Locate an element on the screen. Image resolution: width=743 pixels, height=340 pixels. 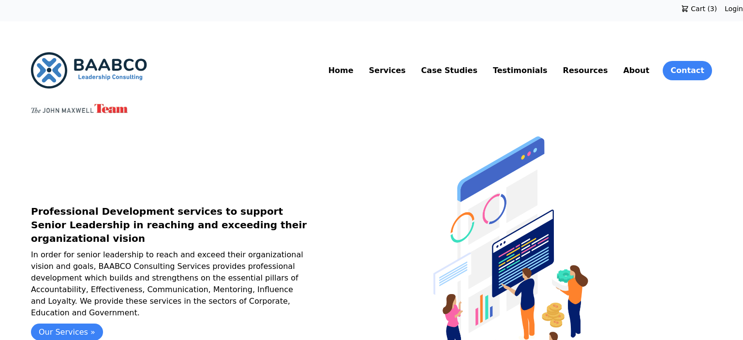
img: John Maxwell is located at coordinates (79, 108).